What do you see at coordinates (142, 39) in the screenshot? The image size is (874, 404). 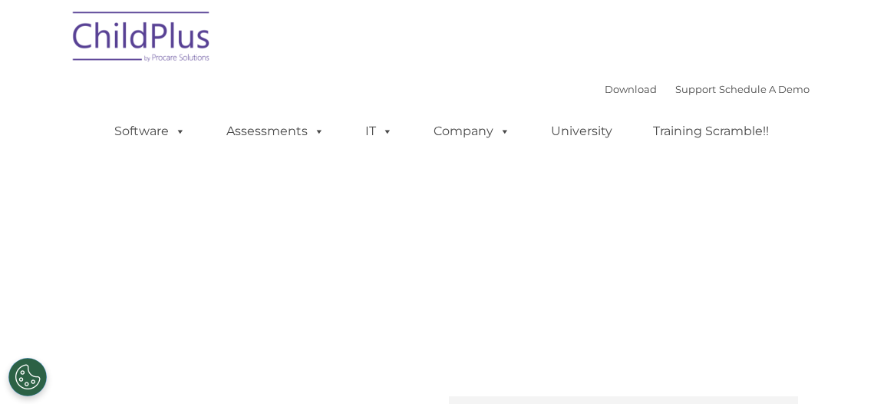 I see `img: ChildPlus by Procare Solutions` at bounding box center [142, 39].